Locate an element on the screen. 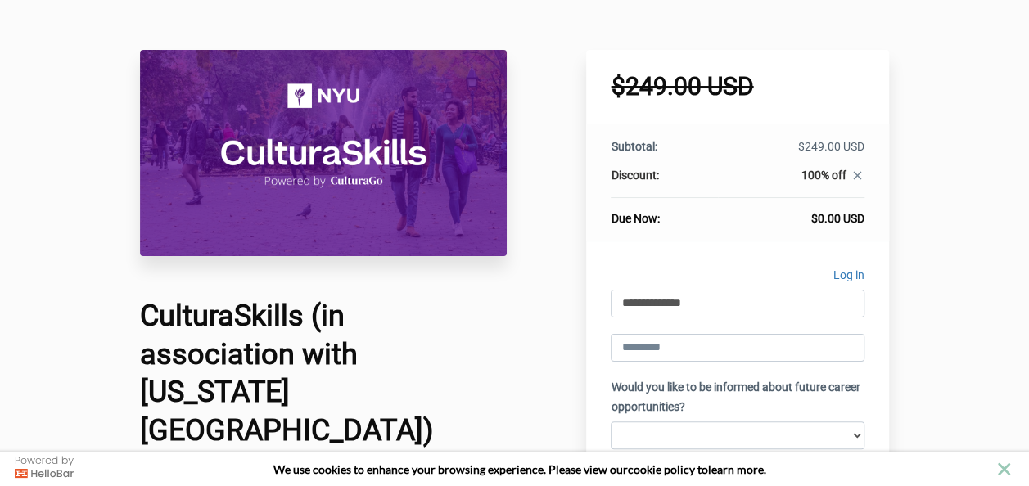 The image size is (1029, 486). strong: to is located at coordinates (703, 469).